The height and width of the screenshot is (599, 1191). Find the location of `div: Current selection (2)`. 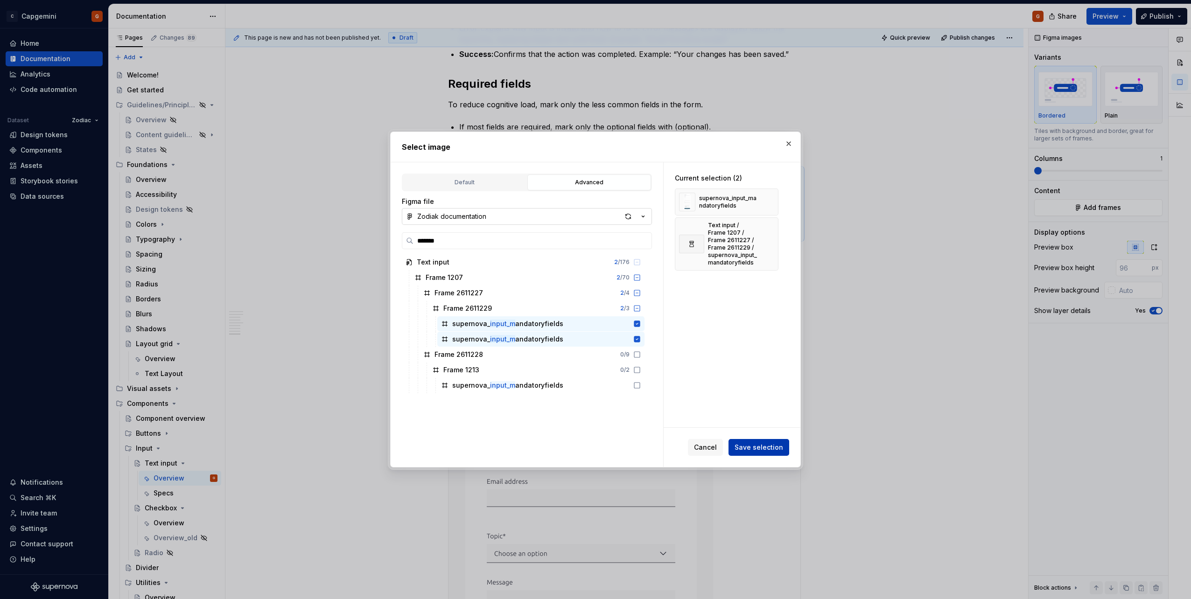

div: Current selection (2) is located at coordinates (726, 178).